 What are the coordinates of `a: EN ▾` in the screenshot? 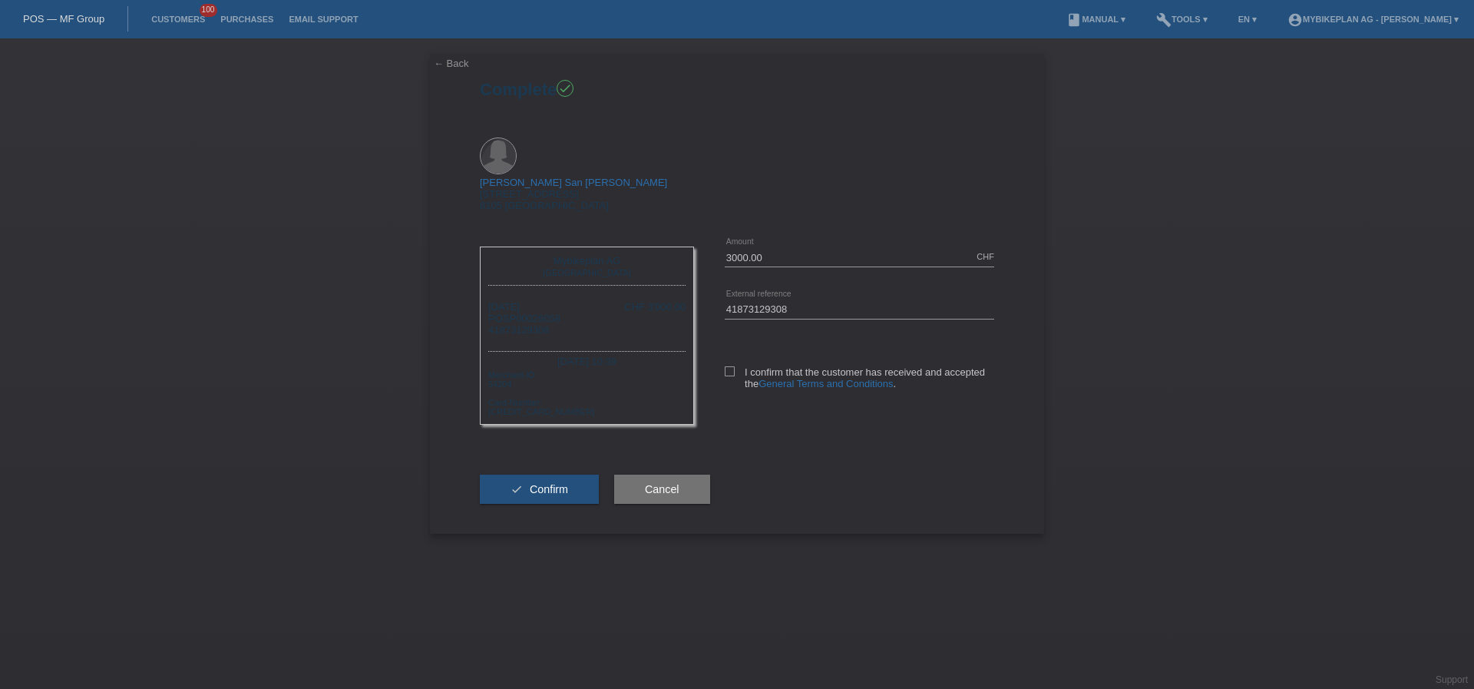 It's located at (1247, 19).